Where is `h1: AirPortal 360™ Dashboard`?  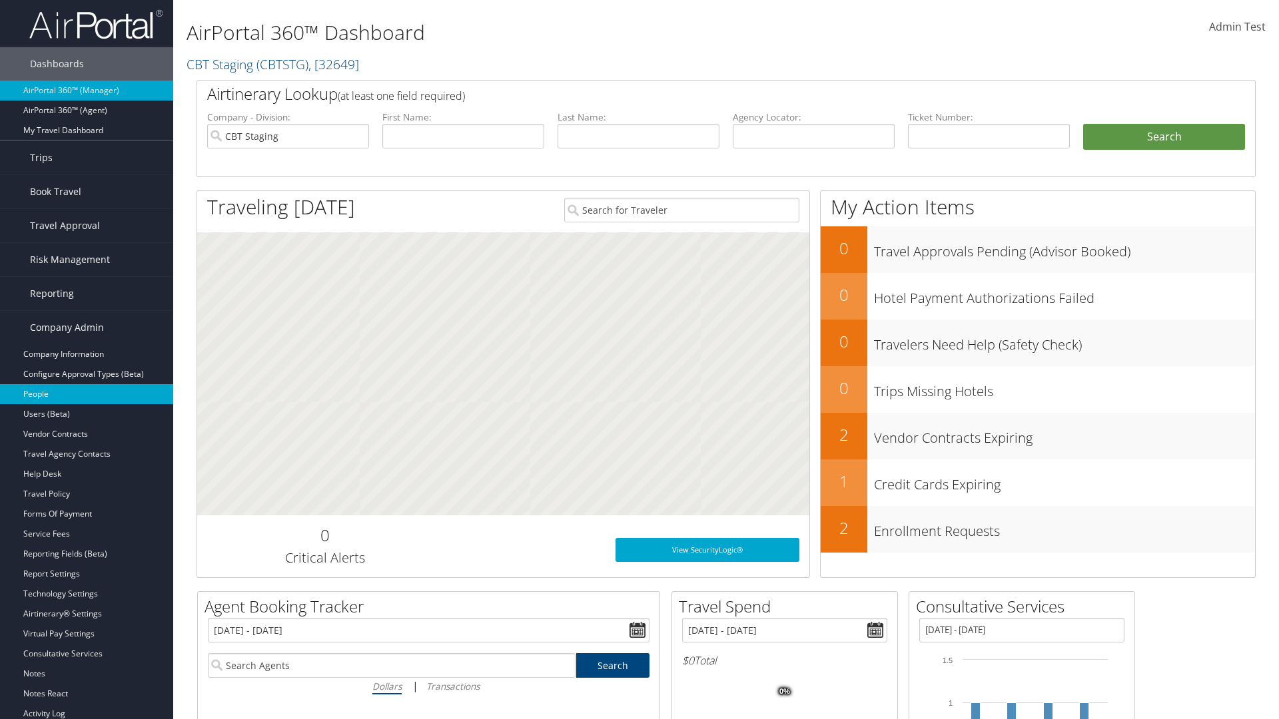 h1: AirPortal 360™ Dashboard is located at coordinates (546, 33).